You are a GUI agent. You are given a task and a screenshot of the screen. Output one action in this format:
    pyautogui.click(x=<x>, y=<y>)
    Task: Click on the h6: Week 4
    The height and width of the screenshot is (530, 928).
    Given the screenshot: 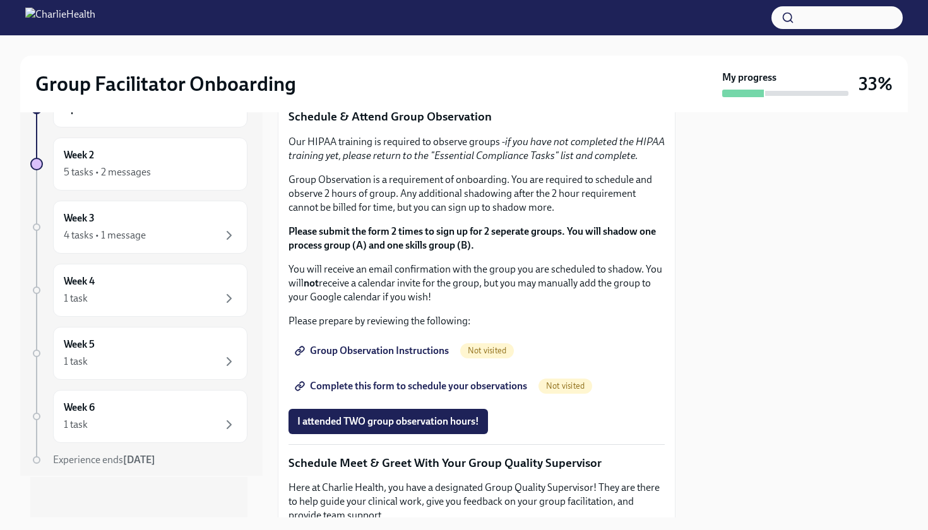 What is the action you would take?
    pyautogui.click(x=79, y=282)
    